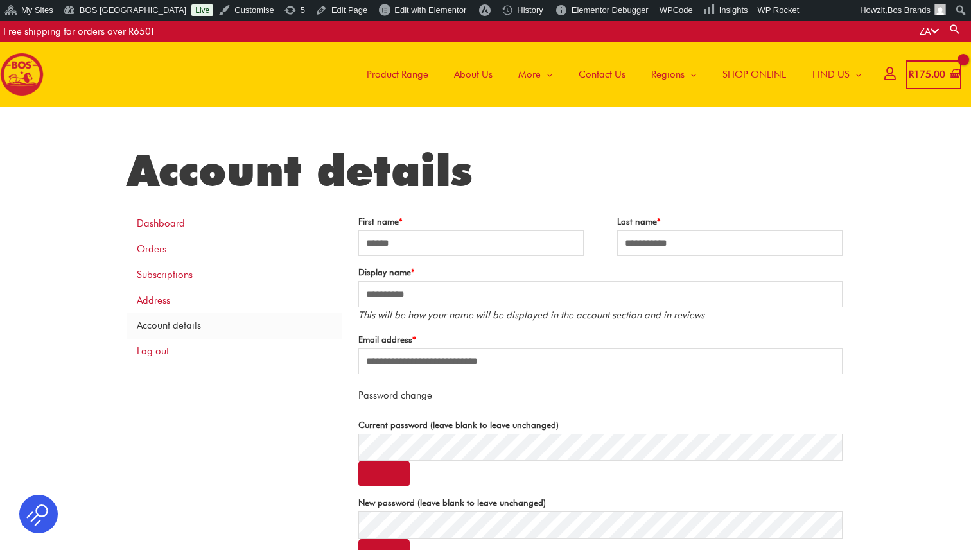  What do you see at coordinates (234, 288) in the screenshot?
I see `nav: Account pages` at bounding box center [234, 288].